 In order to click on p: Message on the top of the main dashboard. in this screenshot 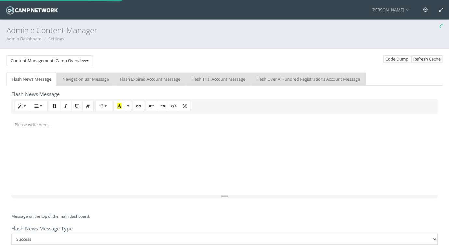, I will do `click(225, 216)`.